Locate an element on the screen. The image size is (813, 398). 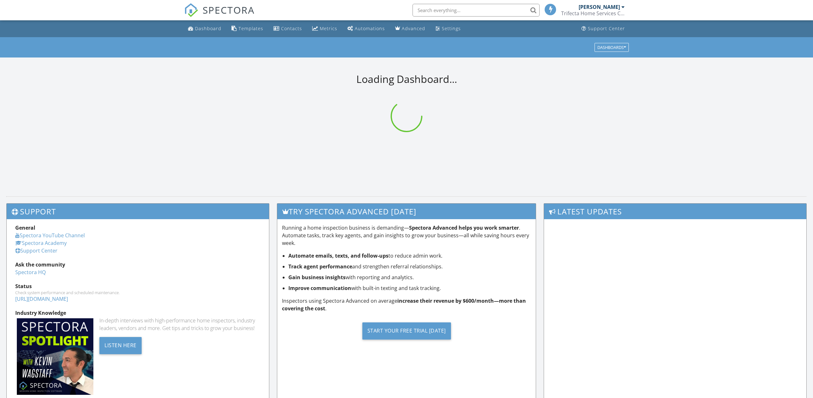
div: Trifecta Home Services Corp. is located at coordinates (593, 13).